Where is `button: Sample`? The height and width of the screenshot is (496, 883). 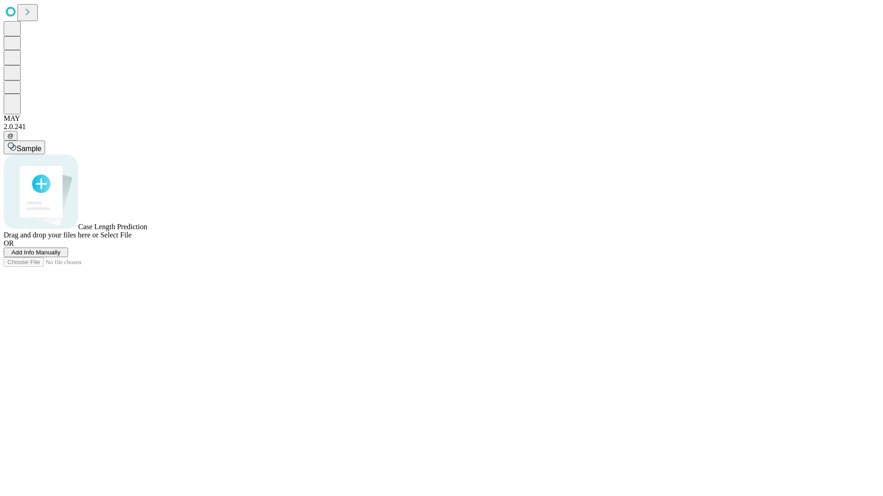 button: Sample is located at coordinates (24, 148).